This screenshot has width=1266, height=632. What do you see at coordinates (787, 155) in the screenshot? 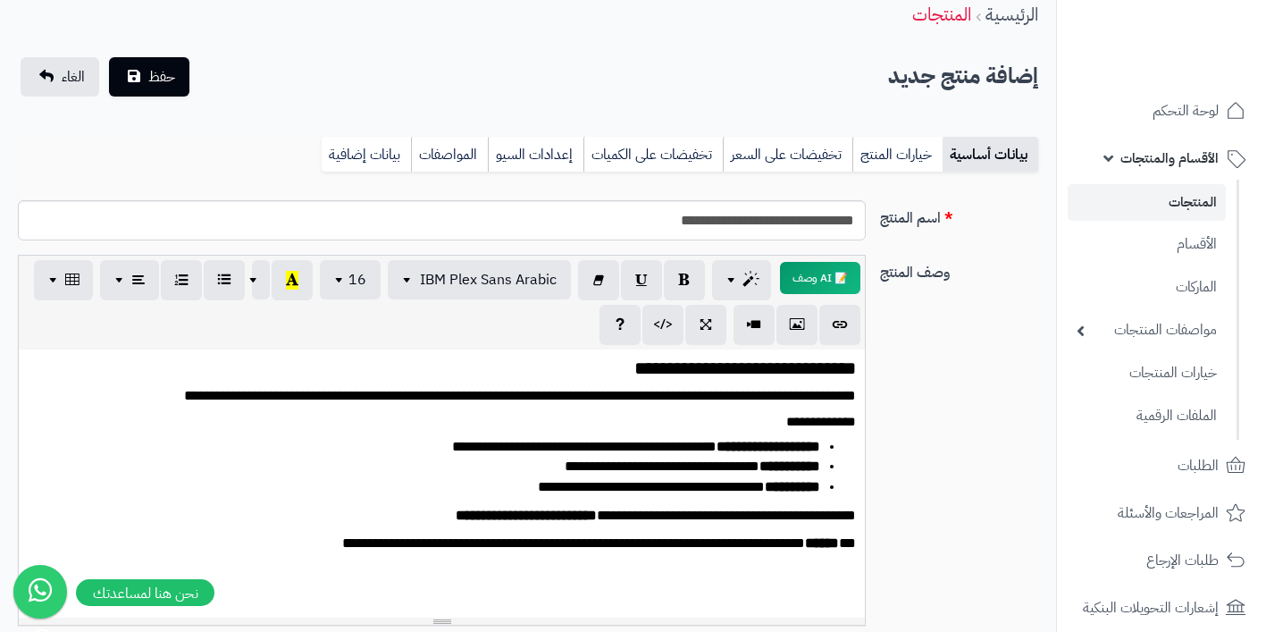
I see `a: تخفيضات على السعر` at bounding box center [787, 155].